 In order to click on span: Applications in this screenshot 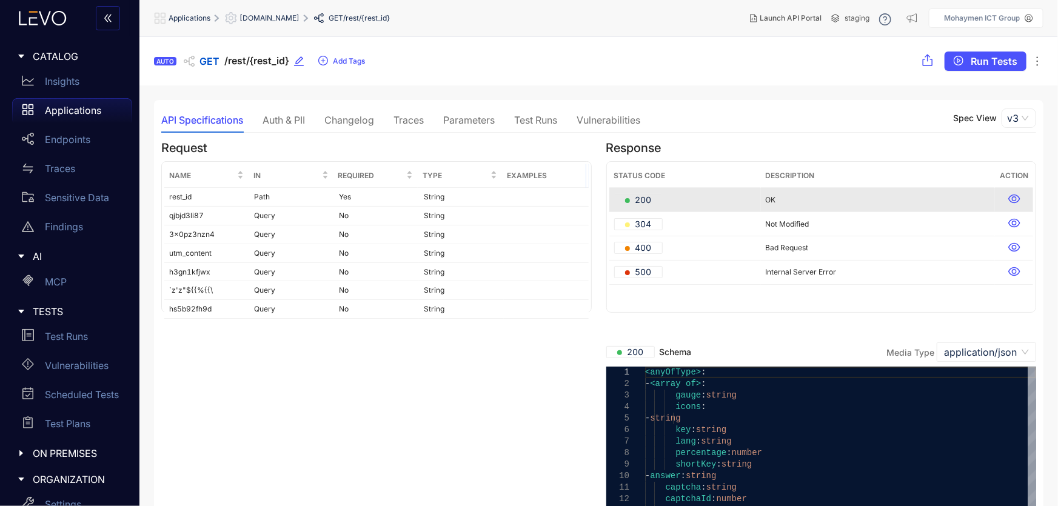, I will do `click(189, 18)`.